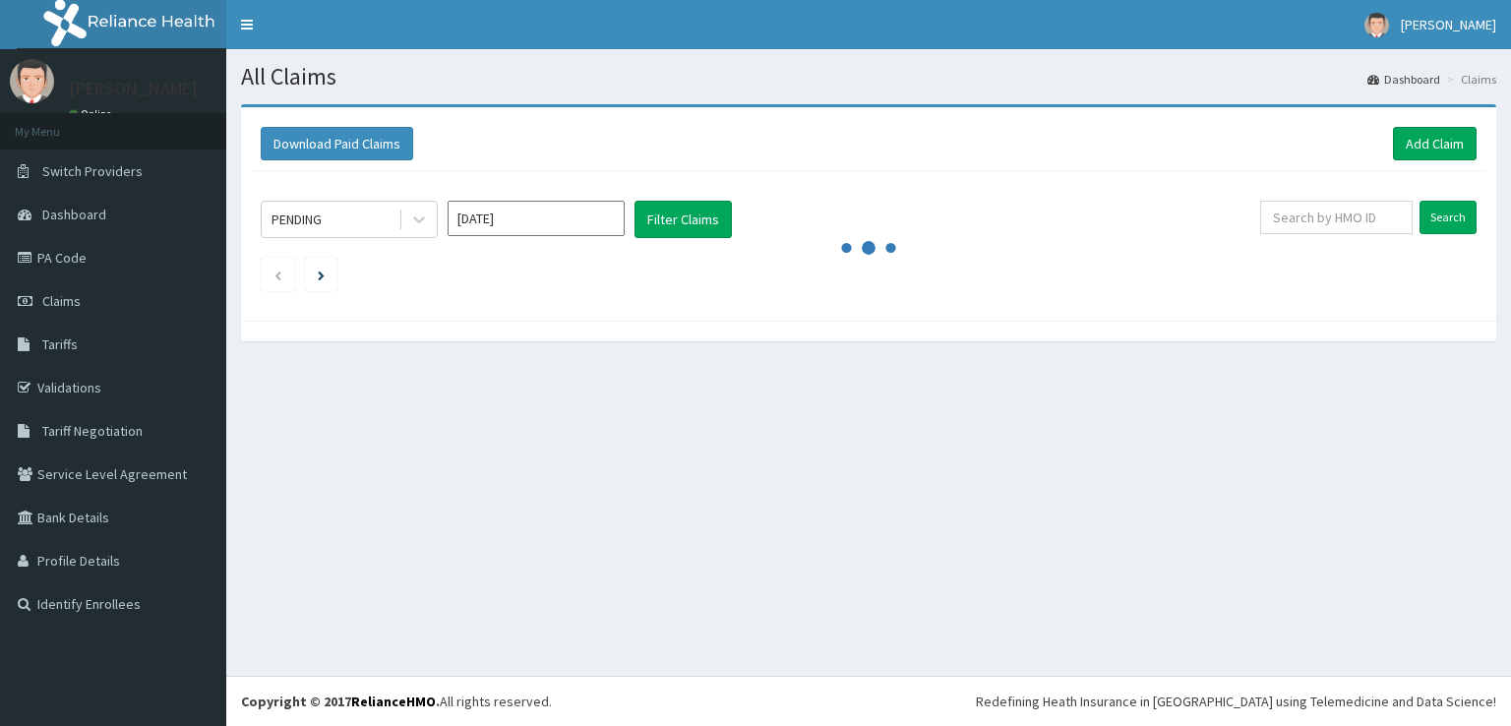 This screenshot has height=726, width=1511. Describe the element at coordinates (1448, 217) in the screenshot. I see `input: Search` at that location.